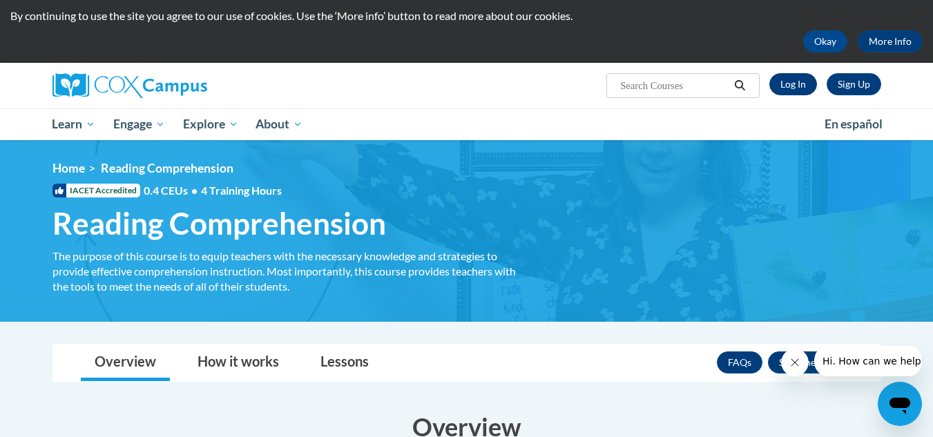 The height and width of the screenshot is (437, 933). What do you see at coordinates (279, 124) in the screenshot?
I see `a: About` at bounding box center [279, 124].